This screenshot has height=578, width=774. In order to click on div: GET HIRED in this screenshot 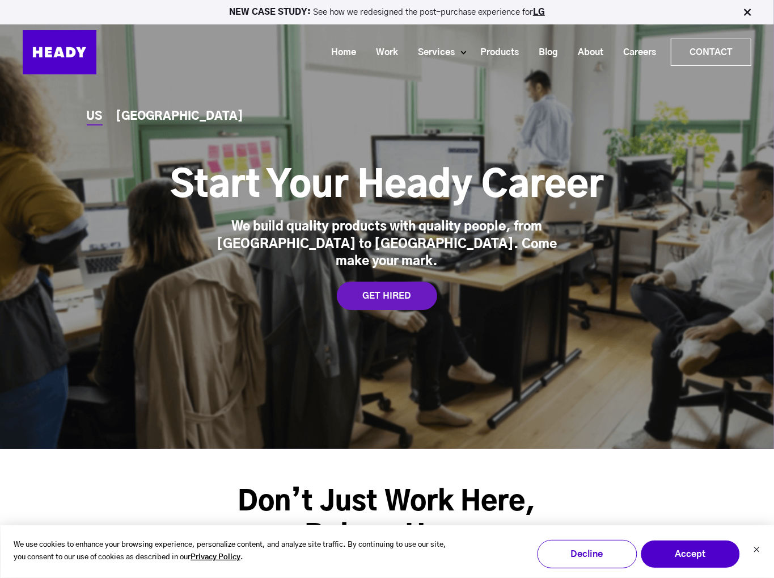, I will do `click(387, 296)`.